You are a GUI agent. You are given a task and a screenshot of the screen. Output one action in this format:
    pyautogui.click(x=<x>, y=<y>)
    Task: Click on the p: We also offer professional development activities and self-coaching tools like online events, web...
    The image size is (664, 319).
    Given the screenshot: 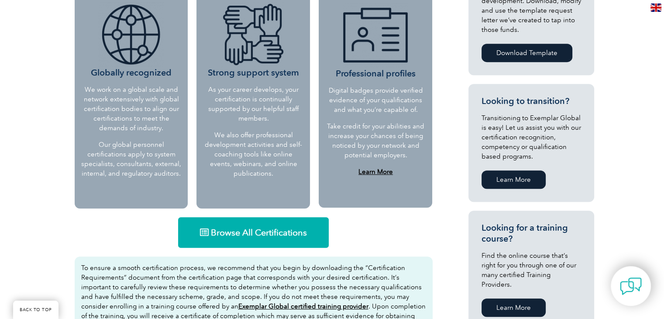 What is the action you would take?
    pyautogui.click(x=253, y=154)
    